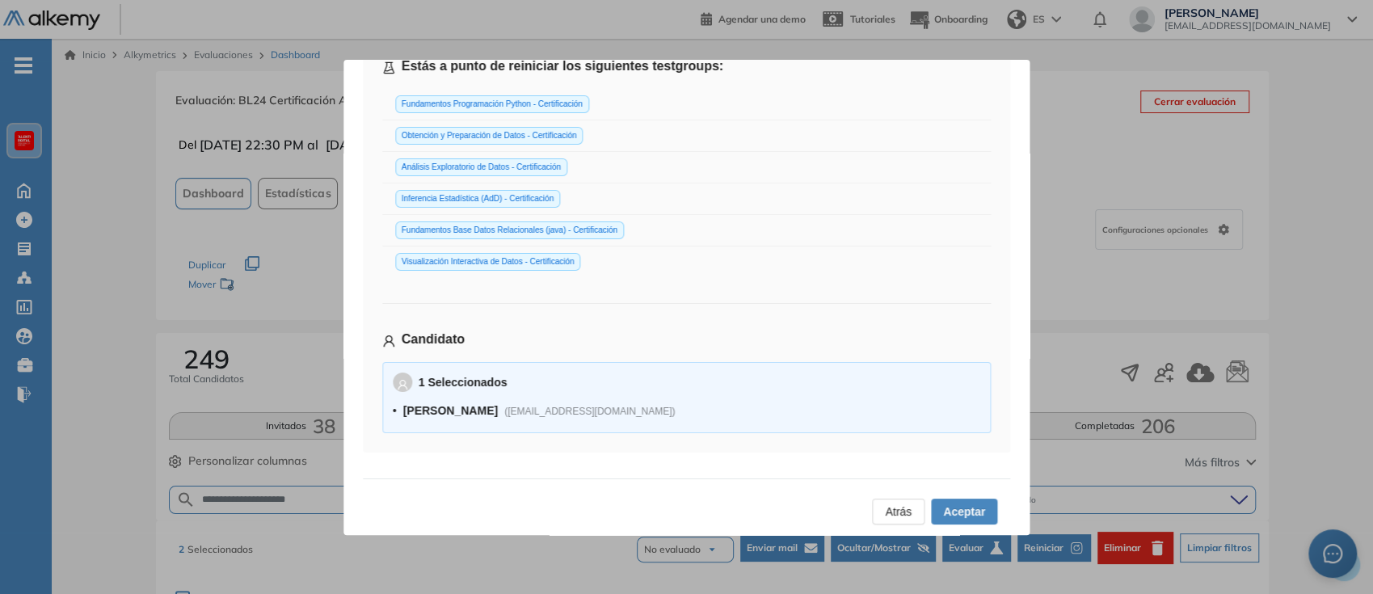 This screenshot has height=594, width=1373. What do you see at coordinates (492, 104) in the screenshot?
I see `span: Fundamentos Programación Python - Certificación` at bounding box center [492, 104].